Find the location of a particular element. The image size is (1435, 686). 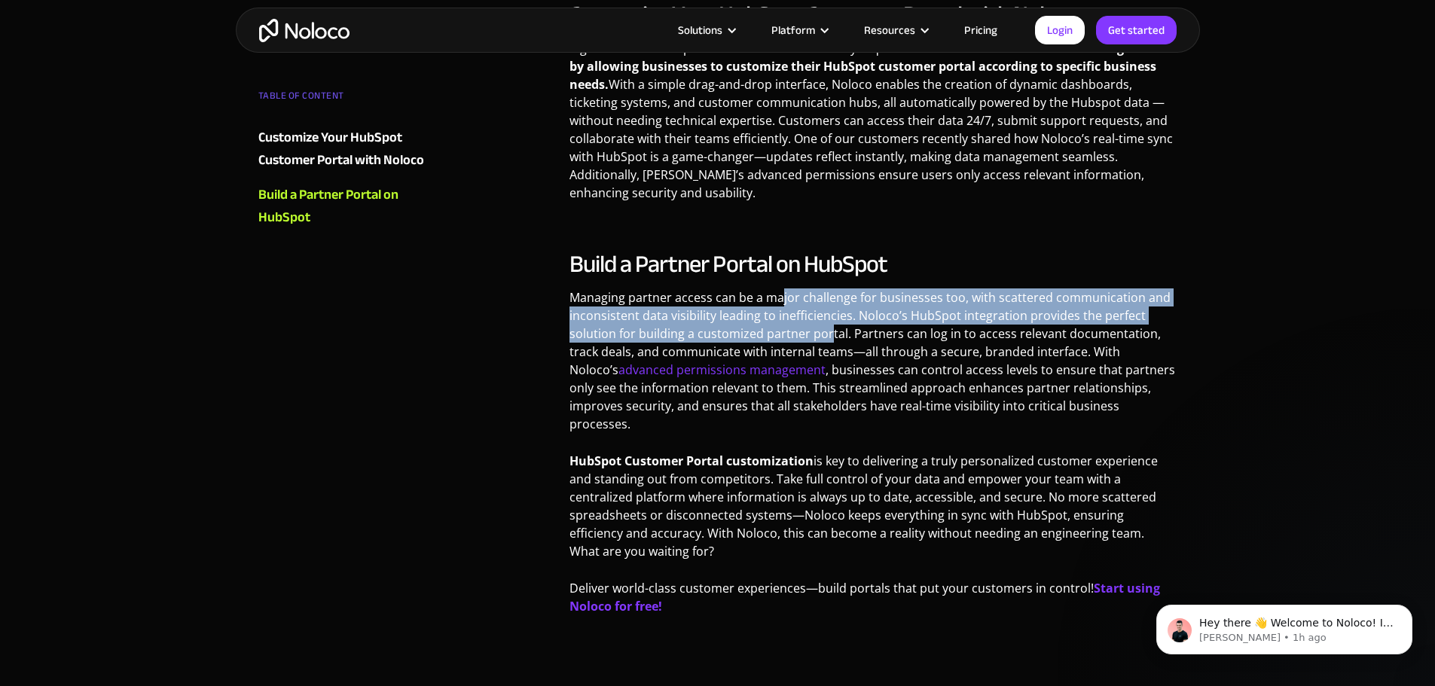

a: Build a Partner Portal on HubSpot is located at coordinates (350, 206).